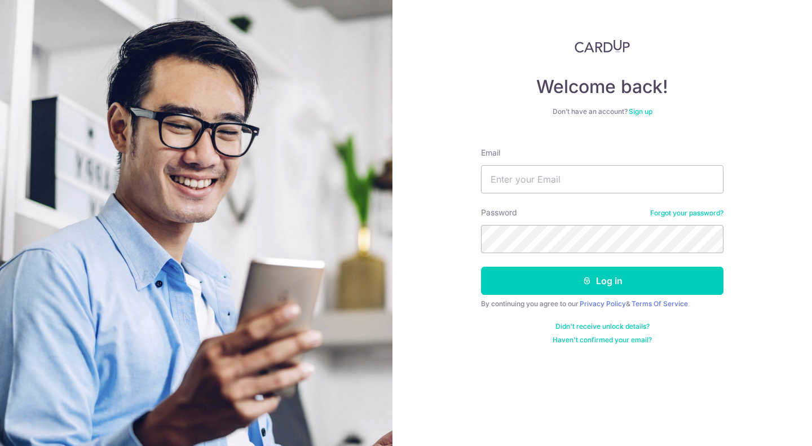 The image size is (812, 446). I want to click on a: Privacy Policy, so click(603, 303).